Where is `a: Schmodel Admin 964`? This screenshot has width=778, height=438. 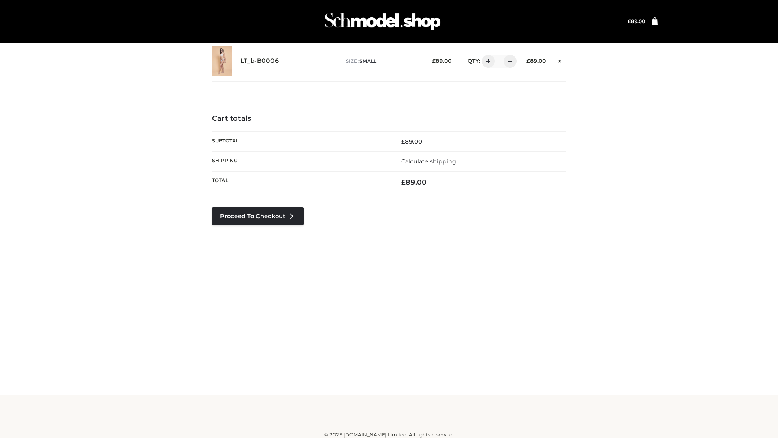
a: Schmodel Admin 964 is located at coordinates (382, 21).